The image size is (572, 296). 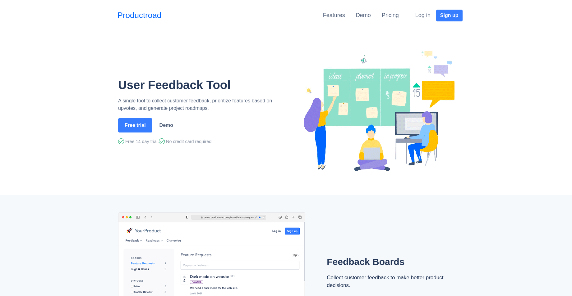 I want to click on a: Features, so click(x=334, y=15).